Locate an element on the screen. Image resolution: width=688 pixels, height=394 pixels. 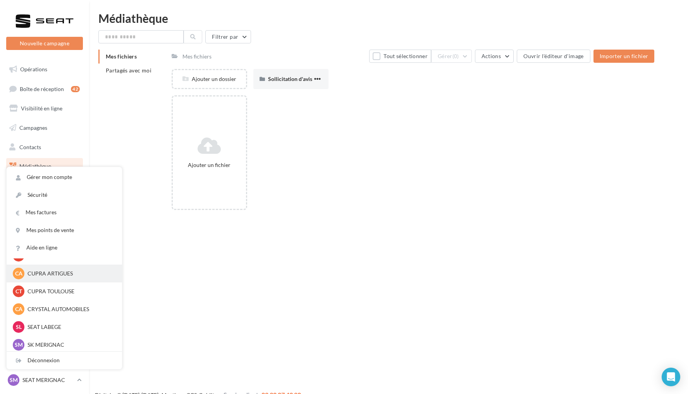
div: Open Intercom Messenger is located at coordinates (671, 377).